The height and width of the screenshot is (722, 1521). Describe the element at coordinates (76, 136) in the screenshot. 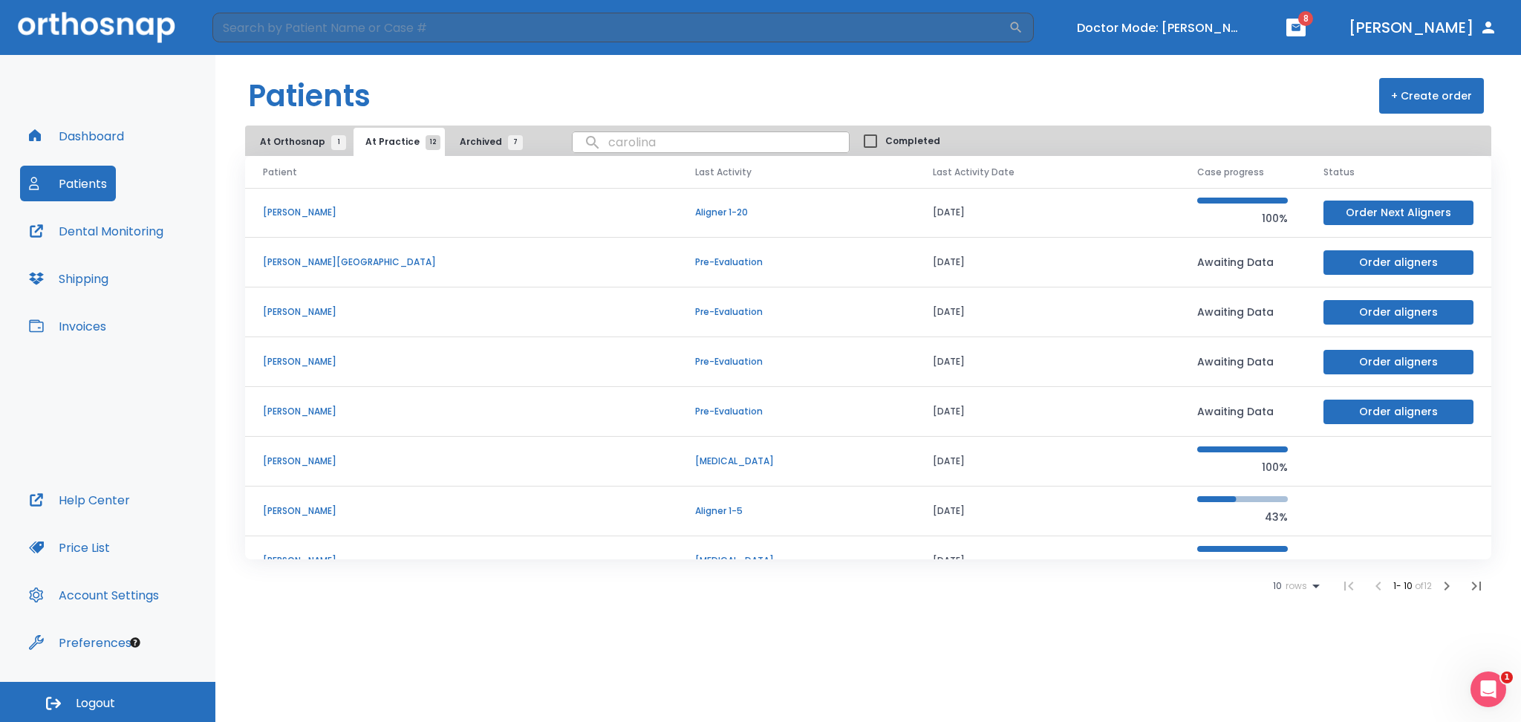

I see `a: Dashboard` at that location.